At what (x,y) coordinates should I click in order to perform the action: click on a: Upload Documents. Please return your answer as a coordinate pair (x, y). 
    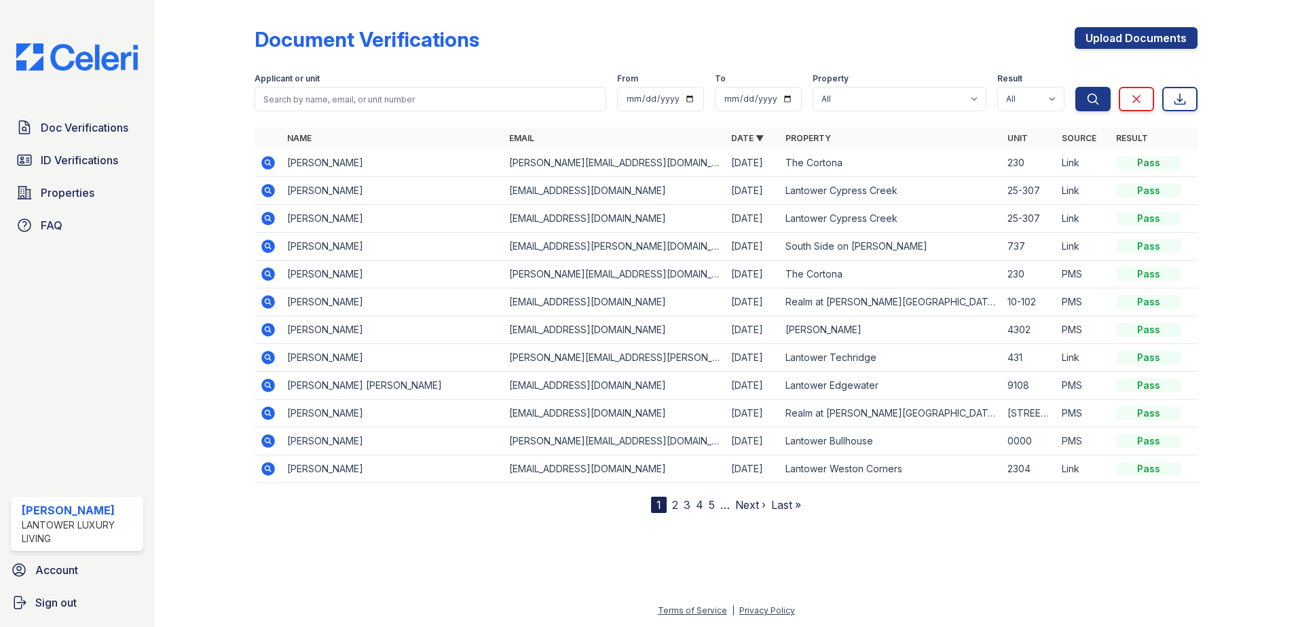
    Looking at the image, I should click on (1135, 38).